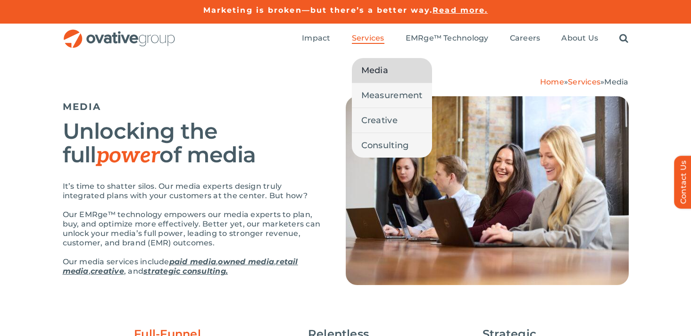  What do you see at coordinates (128, 156) in the screenshot?
I see `em: power` at bounding box center [128, 156].